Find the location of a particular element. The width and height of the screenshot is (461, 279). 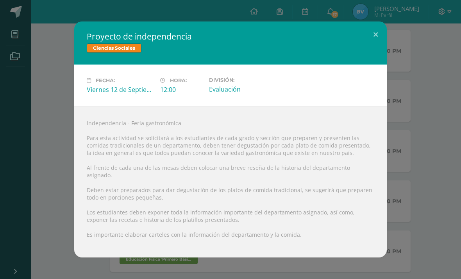

button: Close (Esc) is located at coordinates (376, 35).